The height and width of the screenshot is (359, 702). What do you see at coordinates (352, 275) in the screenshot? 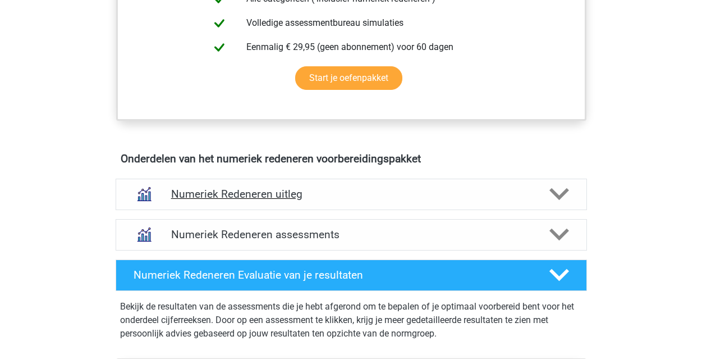
I see `a: Numeriek Redeneren Evaluatie van je resultaten` at bounding box center [352, 275].